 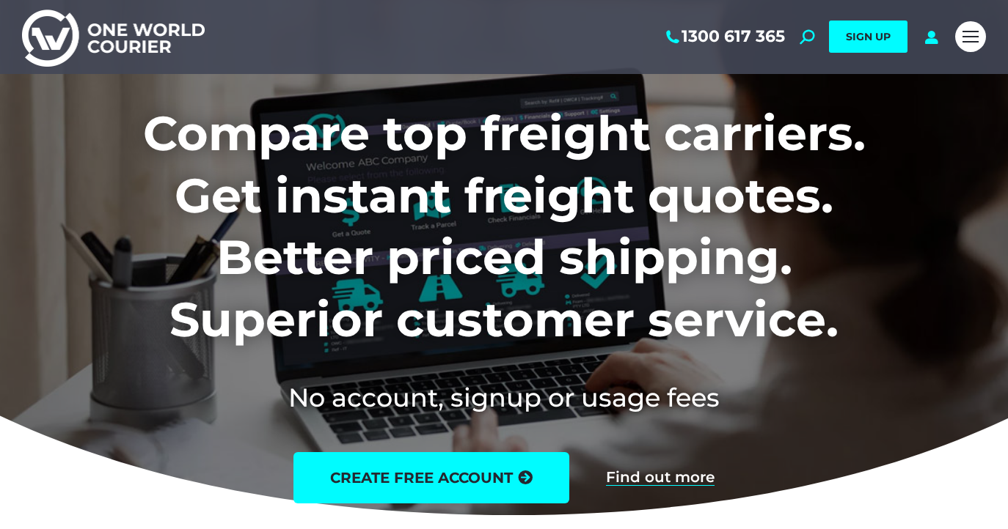 What do you see at coordinates (504, 397) in the screenshot?
I see `h2: No account, signup or usage fees` at bounding box center [504, 397].